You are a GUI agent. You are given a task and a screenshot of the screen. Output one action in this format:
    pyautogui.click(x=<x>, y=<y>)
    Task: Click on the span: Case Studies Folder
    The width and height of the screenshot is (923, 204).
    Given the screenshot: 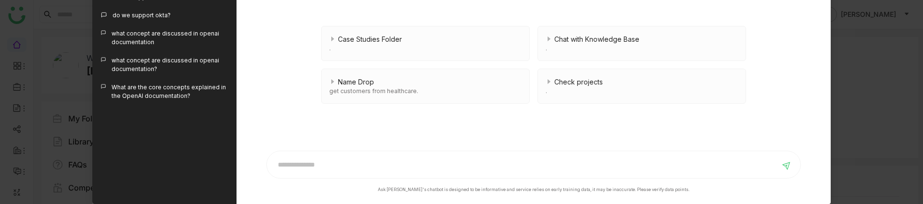 What is the action you would take?
    pyautogui.click(x=369, y=39)
    